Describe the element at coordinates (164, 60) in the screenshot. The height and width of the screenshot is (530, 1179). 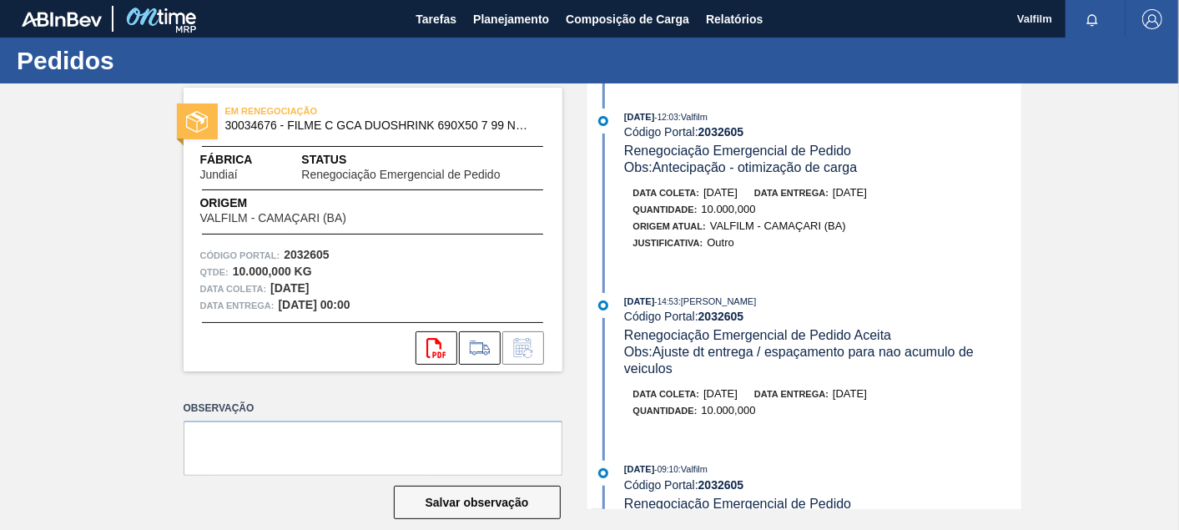
I see `h1: Pedidos` at that location.